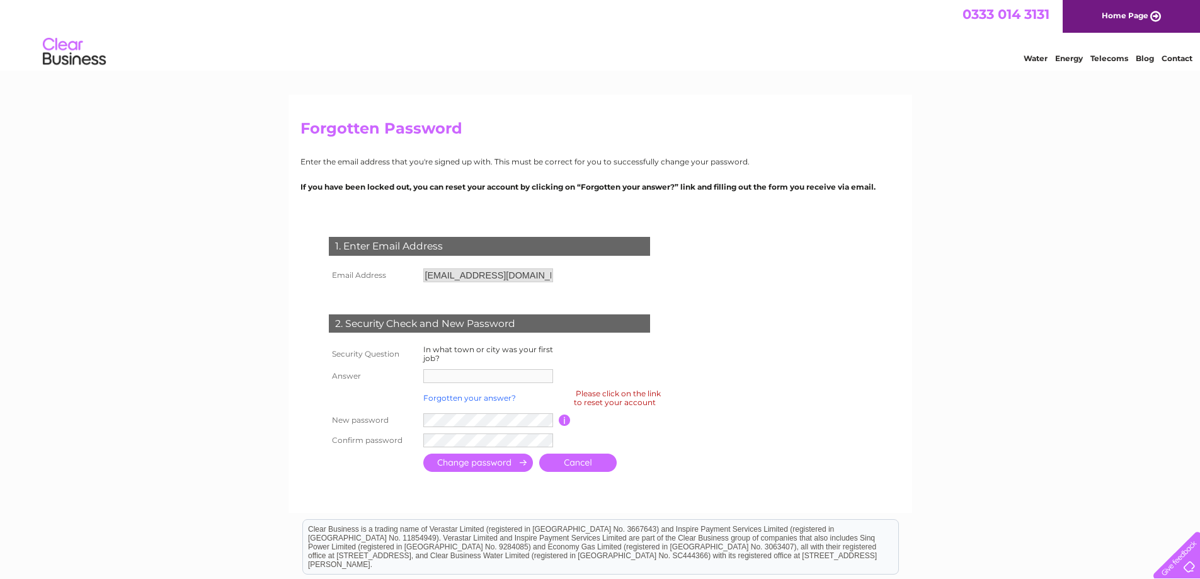 The image size is (1200, 579). What do you see at coordinates (478, 462) in the screenshot?
I see `input: Submit` at bounding box center [478, 462].